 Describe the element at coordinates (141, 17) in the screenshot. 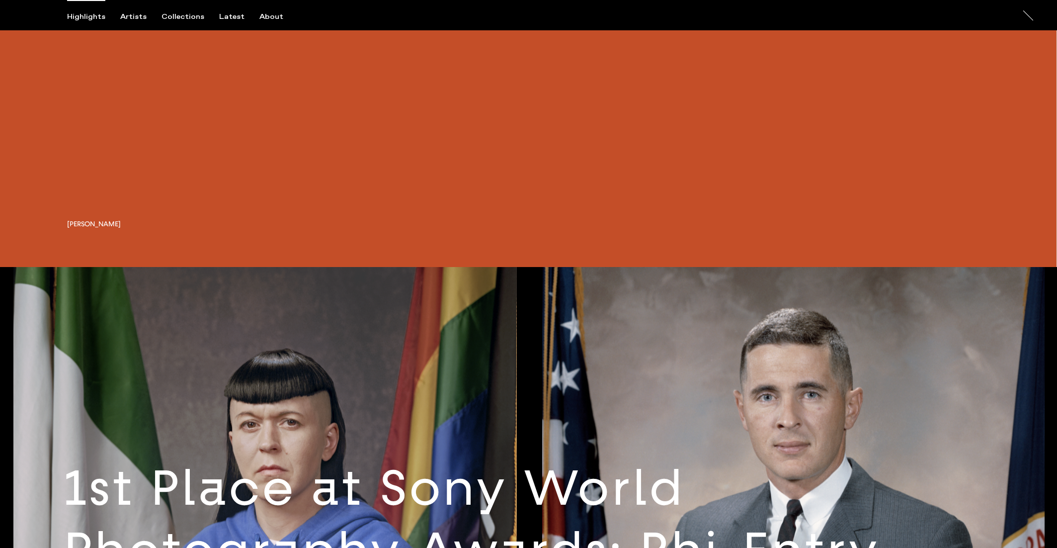

I see `button: Artists` at that location.